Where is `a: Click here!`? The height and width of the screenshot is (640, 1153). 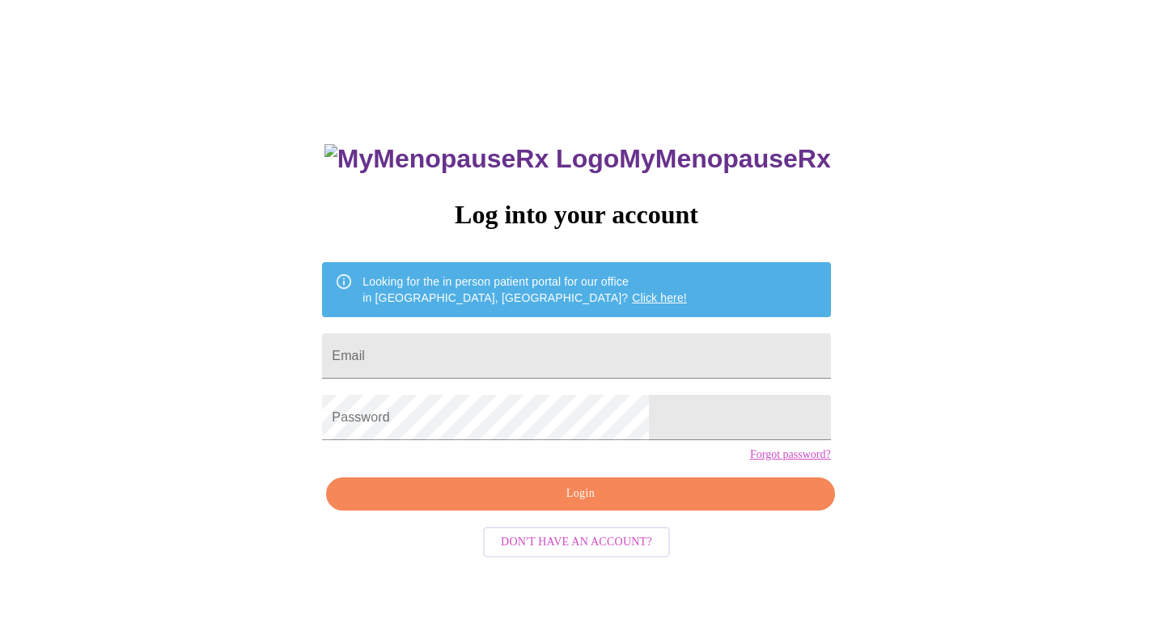
a: Click here! is located at coordinates (660, 298).